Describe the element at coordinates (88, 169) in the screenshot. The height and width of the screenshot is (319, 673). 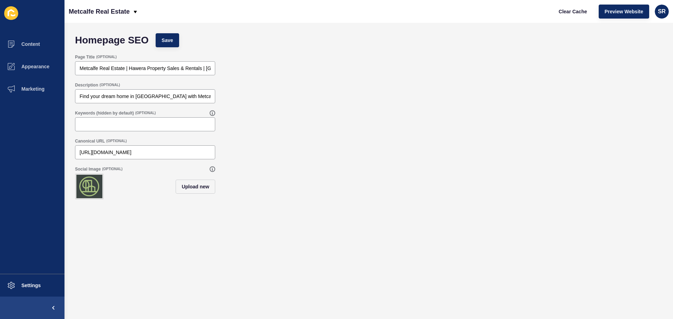
I see `label: Social Image` at that location.